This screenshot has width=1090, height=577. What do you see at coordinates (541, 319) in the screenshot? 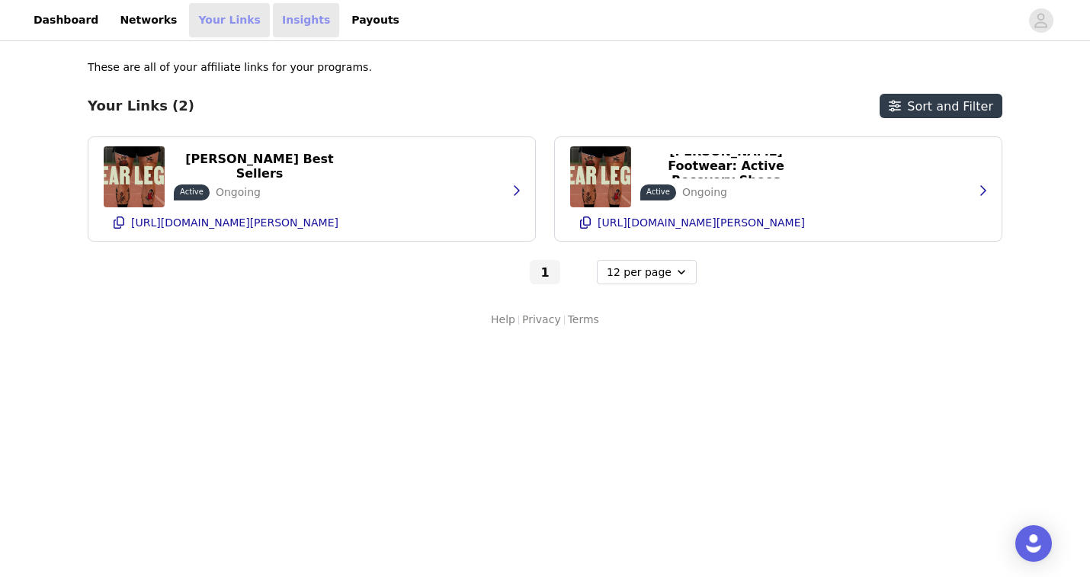
I see `p: Privacy` at bounding box center [541, 319].